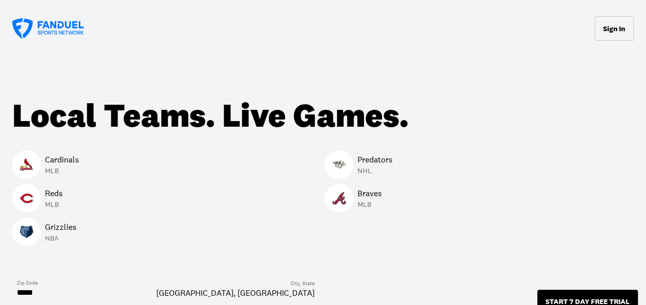  What do you see at coordinates (614, 29) in the screenshot?
I see `a: Sign In` at bounding box center [614, 29].